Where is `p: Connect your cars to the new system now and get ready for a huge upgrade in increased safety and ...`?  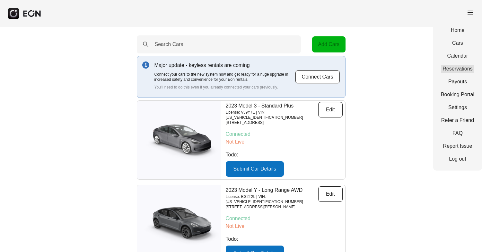
p: Connect your cars to the new system now and get ready for a huge upgrade in increased safety and ... is located at coordinates (225, 77).